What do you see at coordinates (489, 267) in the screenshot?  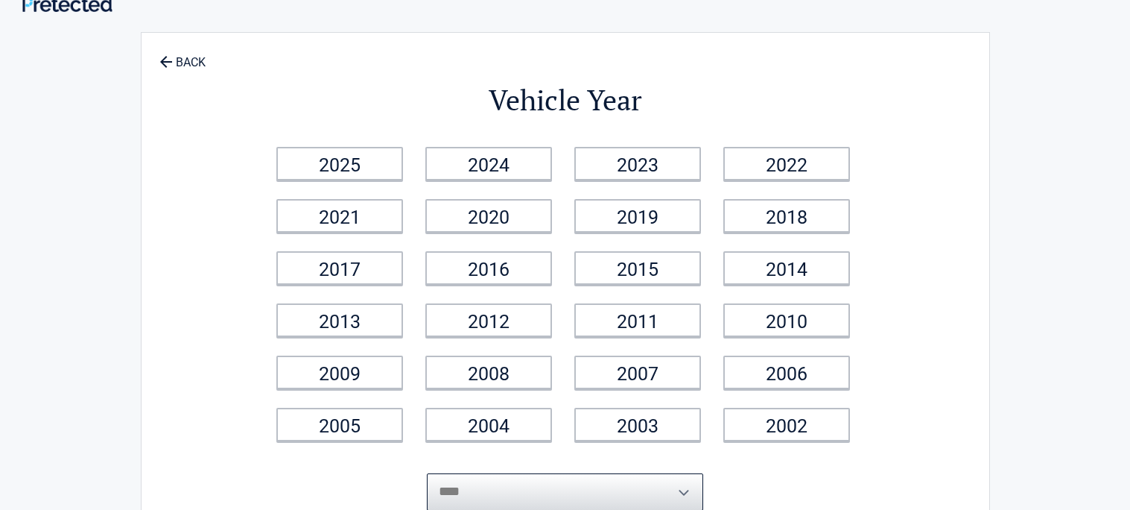 I see `a: 2016` at bounding box center [489, 267].